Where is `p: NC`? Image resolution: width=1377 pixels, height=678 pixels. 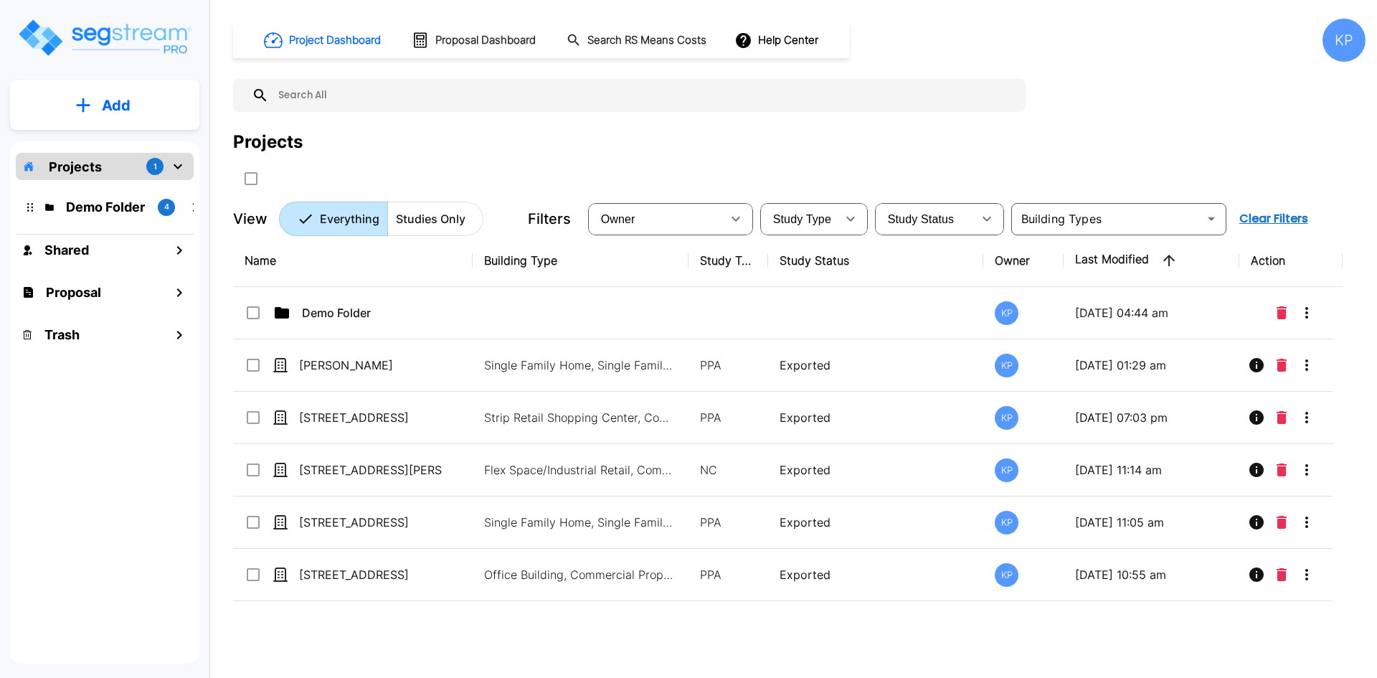
p: NC is located at coordinates (728, 470).